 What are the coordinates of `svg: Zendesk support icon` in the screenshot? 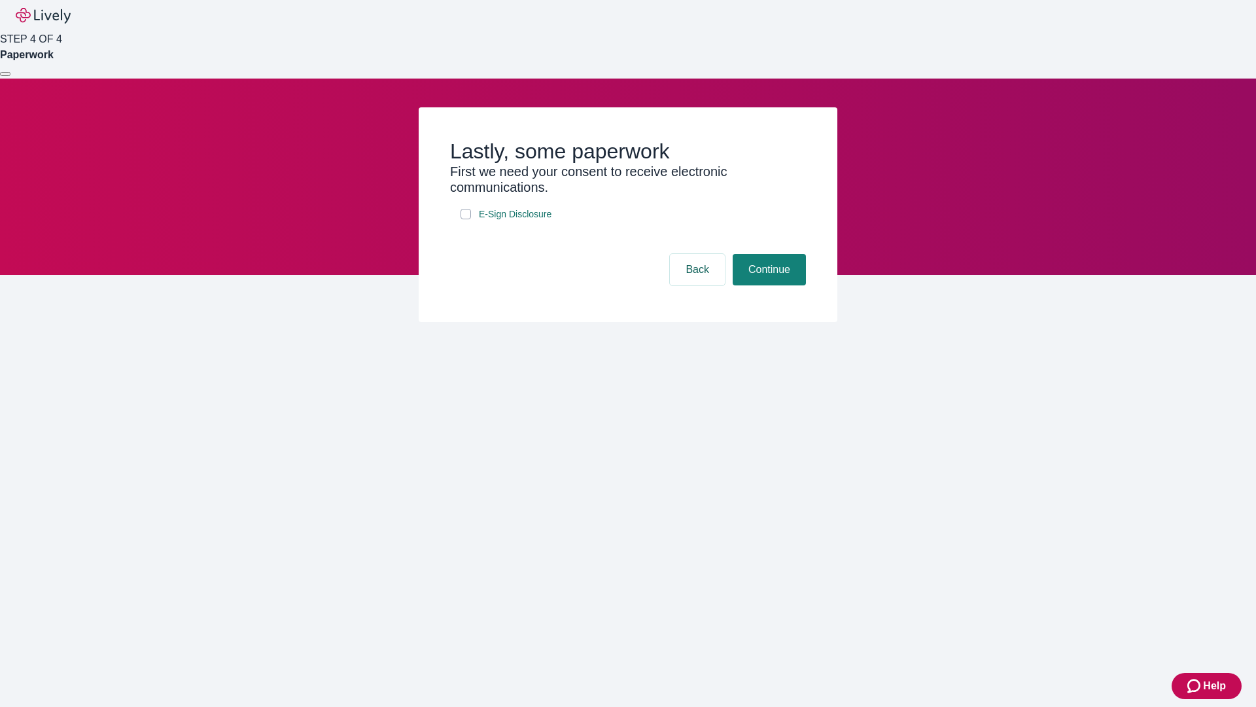 It's located at (1196, 686).